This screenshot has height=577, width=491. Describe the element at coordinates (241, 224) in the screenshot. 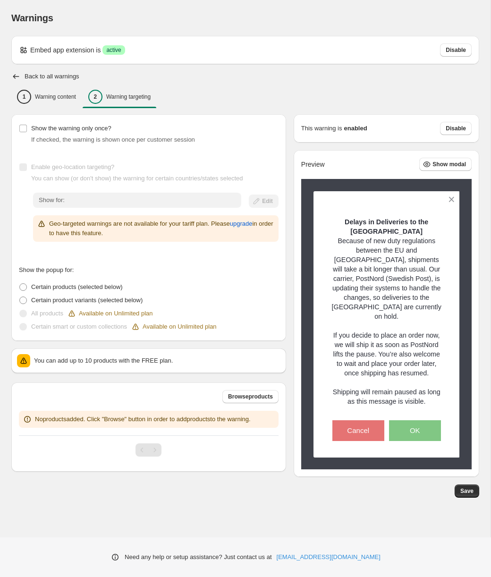

I see `span: upgrade` at that location.